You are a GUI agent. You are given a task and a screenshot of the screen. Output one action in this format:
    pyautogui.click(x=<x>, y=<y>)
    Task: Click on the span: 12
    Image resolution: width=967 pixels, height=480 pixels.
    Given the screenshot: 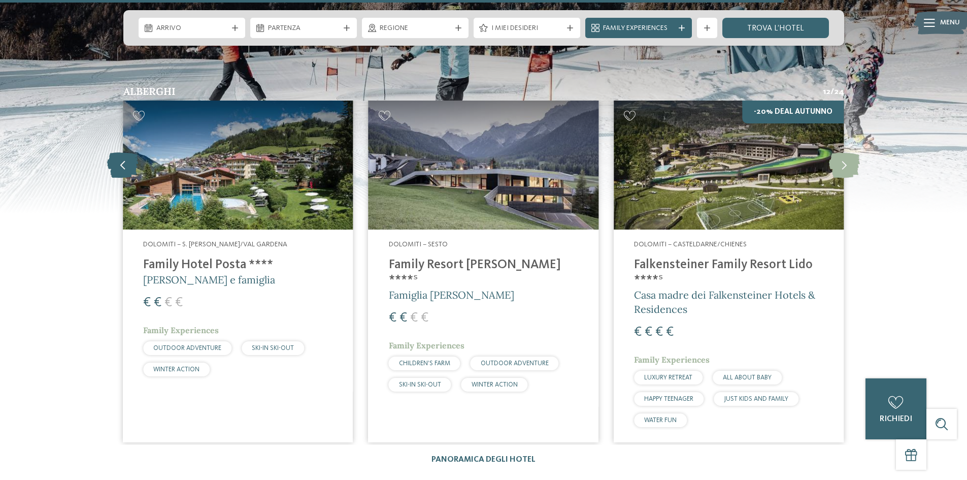 What is the action you would take?
    pyautogui.click(x=826, y=92)
    